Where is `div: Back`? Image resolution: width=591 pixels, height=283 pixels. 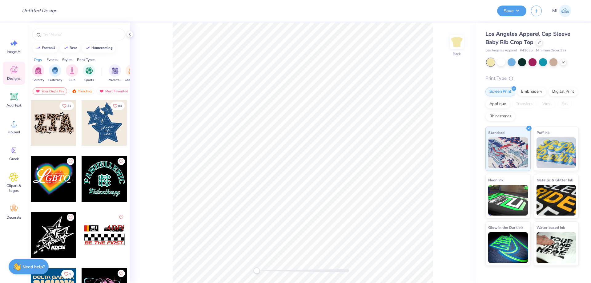
div: Back is located at coordinates (457, 54).